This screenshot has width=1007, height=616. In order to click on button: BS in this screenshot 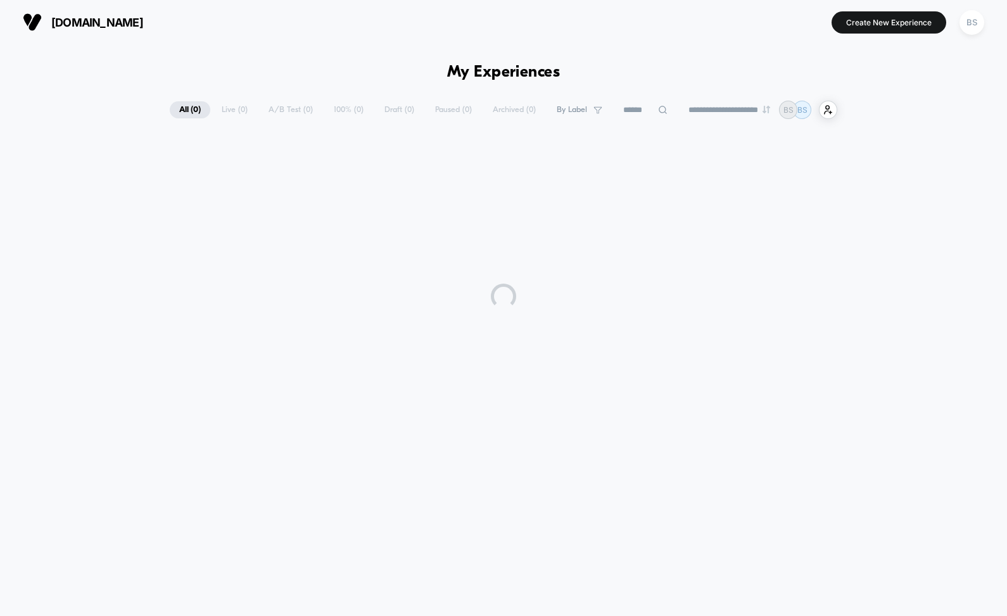, I will do `click(971, 22)`.